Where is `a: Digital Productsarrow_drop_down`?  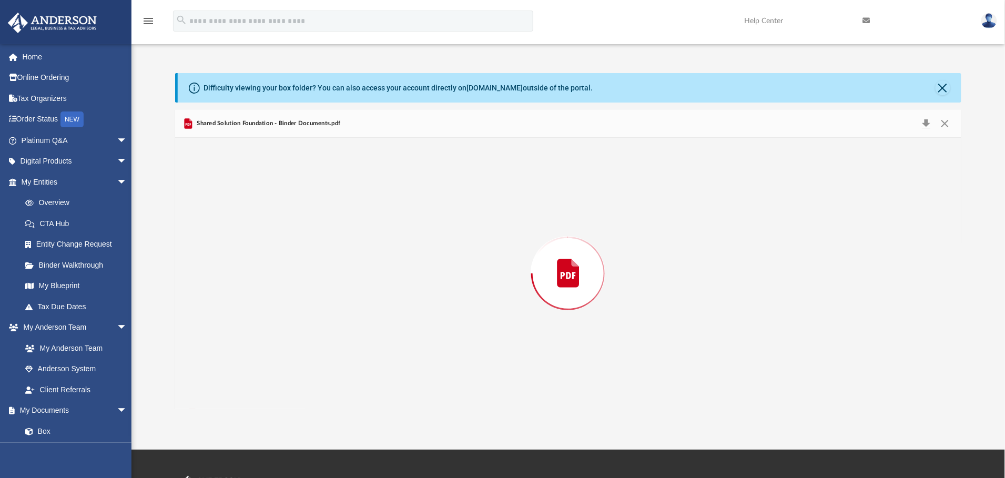
a: Digital Productsarrow_drop_down is located at coordinates (75, 161).